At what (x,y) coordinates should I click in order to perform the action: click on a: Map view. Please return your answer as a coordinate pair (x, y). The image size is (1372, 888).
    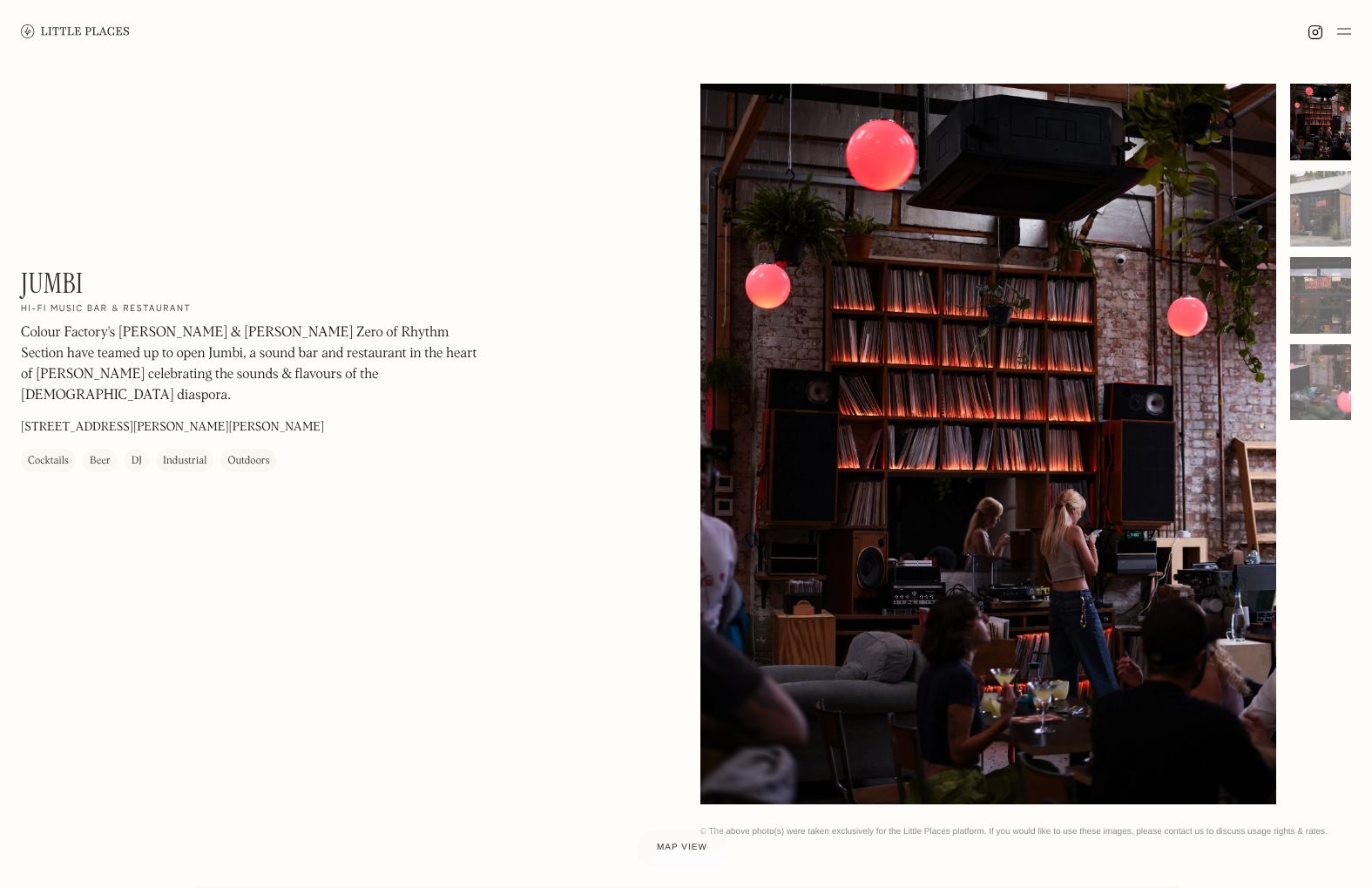
    Looking at the image, I should click on (682, 847).